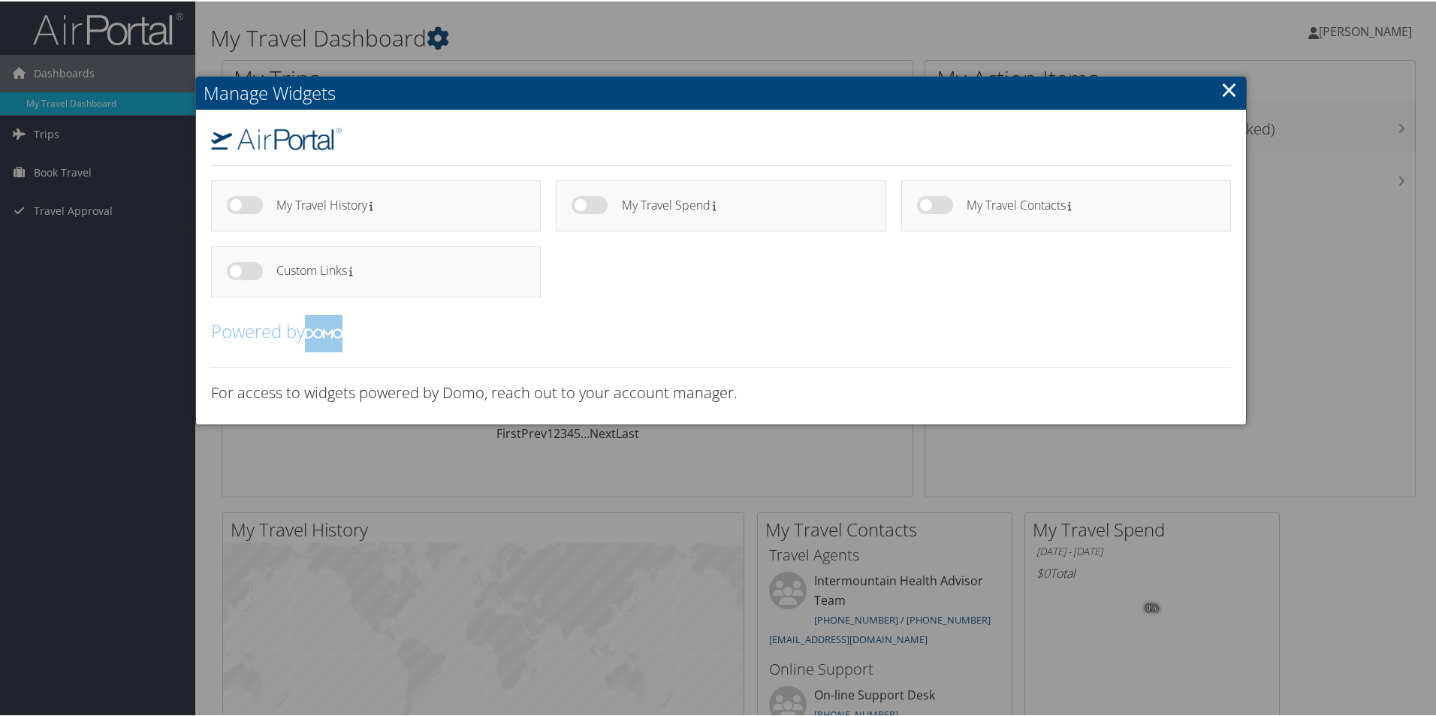 The height and width of the screenshot is (716, 1436). Describe the element at coordinates (740, 203) in the screenshot. I see `h4: My Travel Spend` at that location.